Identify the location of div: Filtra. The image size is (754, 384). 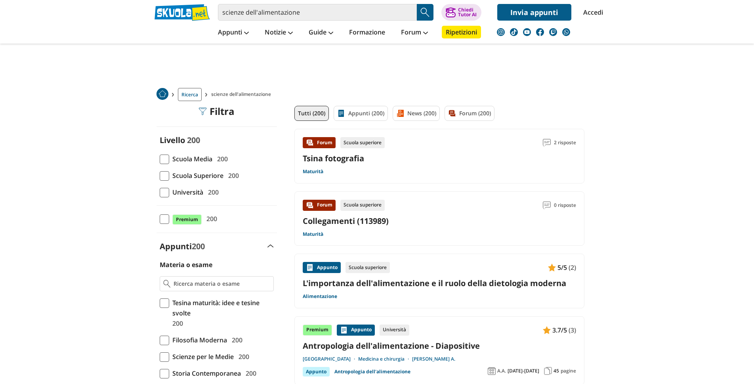
(216, 111).